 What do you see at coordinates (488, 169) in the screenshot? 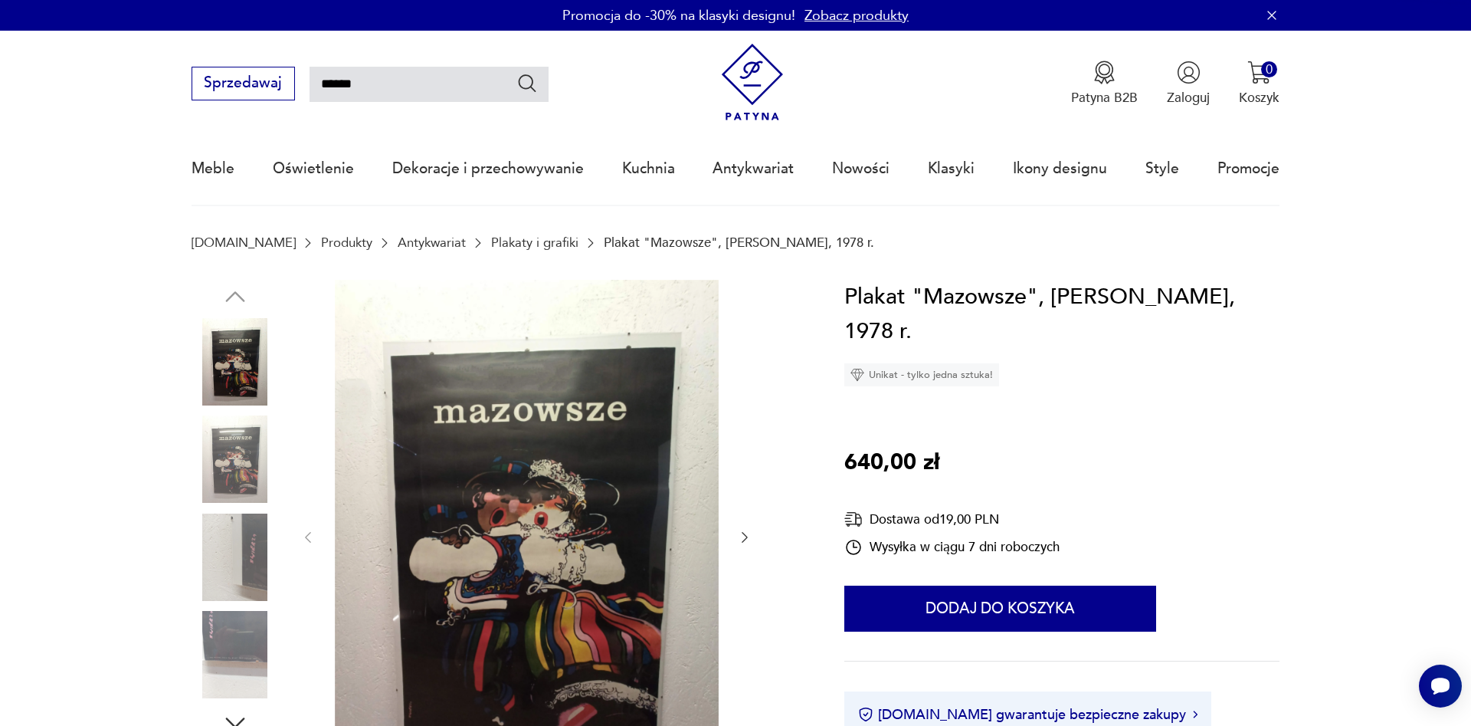
I see `a: Dekoracje i przechowywanie` at bounding box center [488, 169].